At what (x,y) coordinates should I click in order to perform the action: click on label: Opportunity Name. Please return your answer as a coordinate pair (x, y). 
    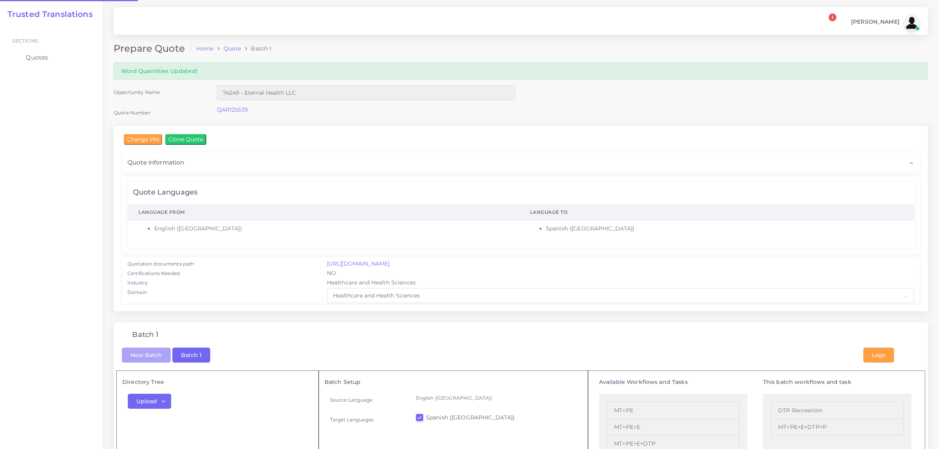
    Looking at the image, I should click on (136, 92).